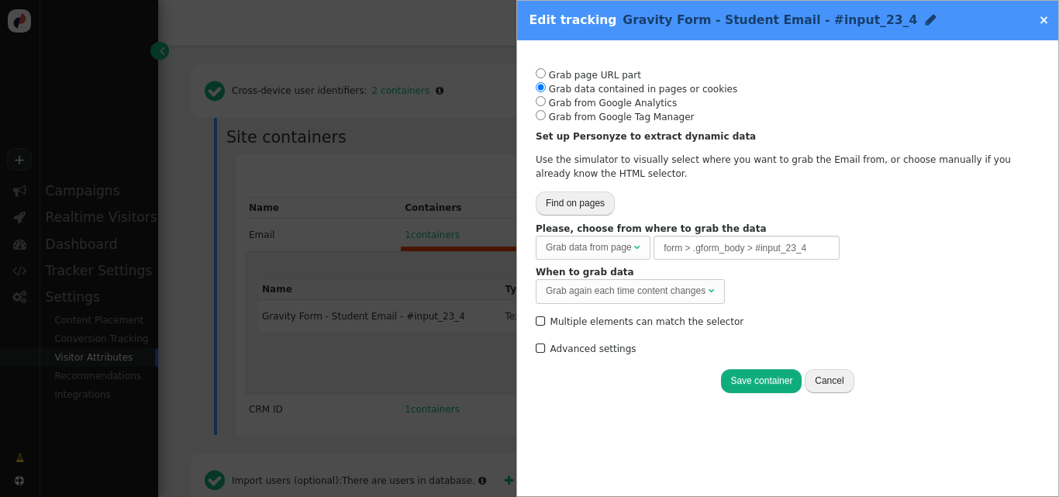 The height and width of the screenshot is (497, 1059). I want to click on button: Save container, so click(761, 381).